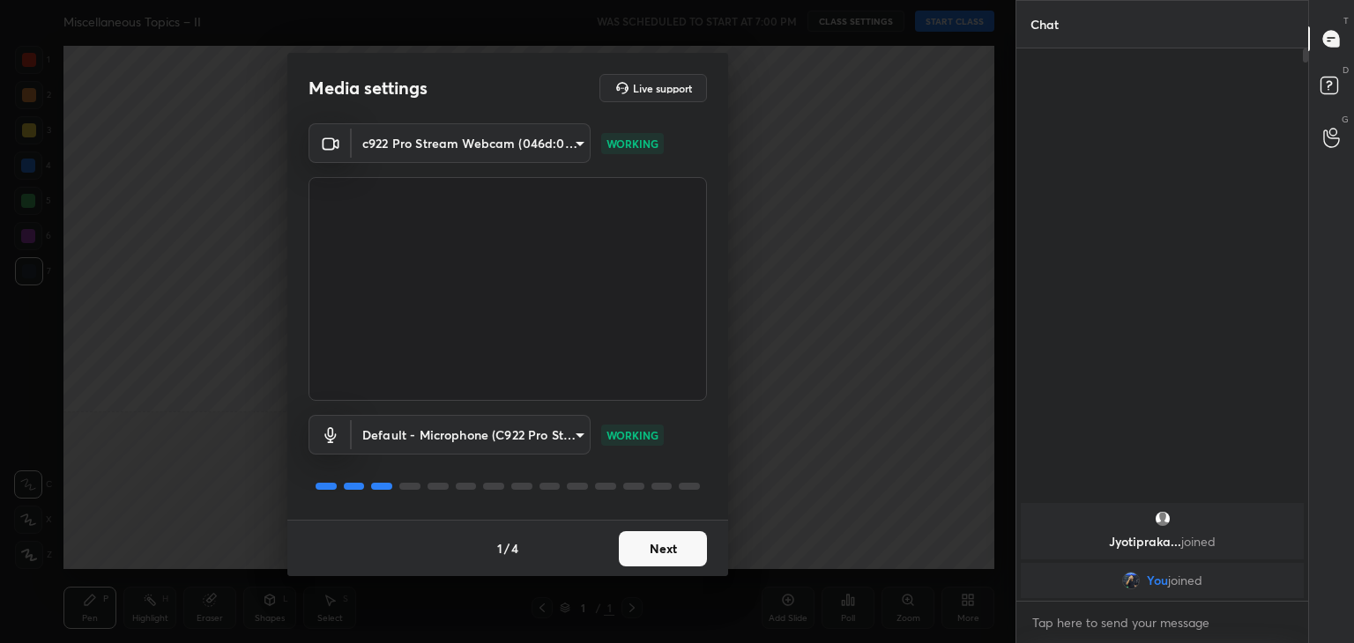 The image size is (1354, 643). What do you see at coordinates (500, 548) in the screenshot?
I see `h4: 1` at bounding box center [500, 548].